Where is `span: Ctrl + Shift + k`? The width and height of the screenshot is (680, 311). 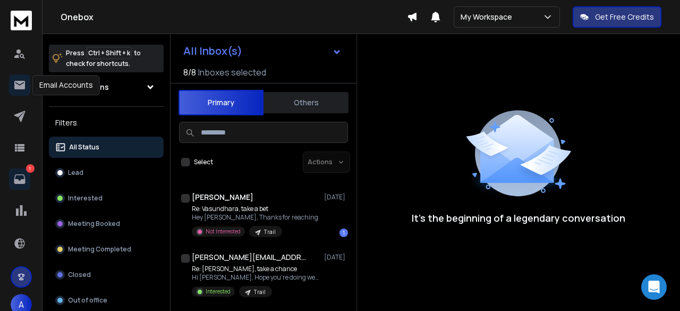
span: Ctrl + Shift + k is located at coordinates (109, 53).